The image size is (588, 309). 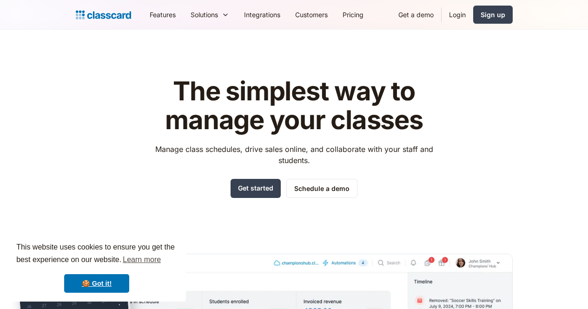 I want to click on h1: The simplest way to manage your classes, so click(x=294, y=106).